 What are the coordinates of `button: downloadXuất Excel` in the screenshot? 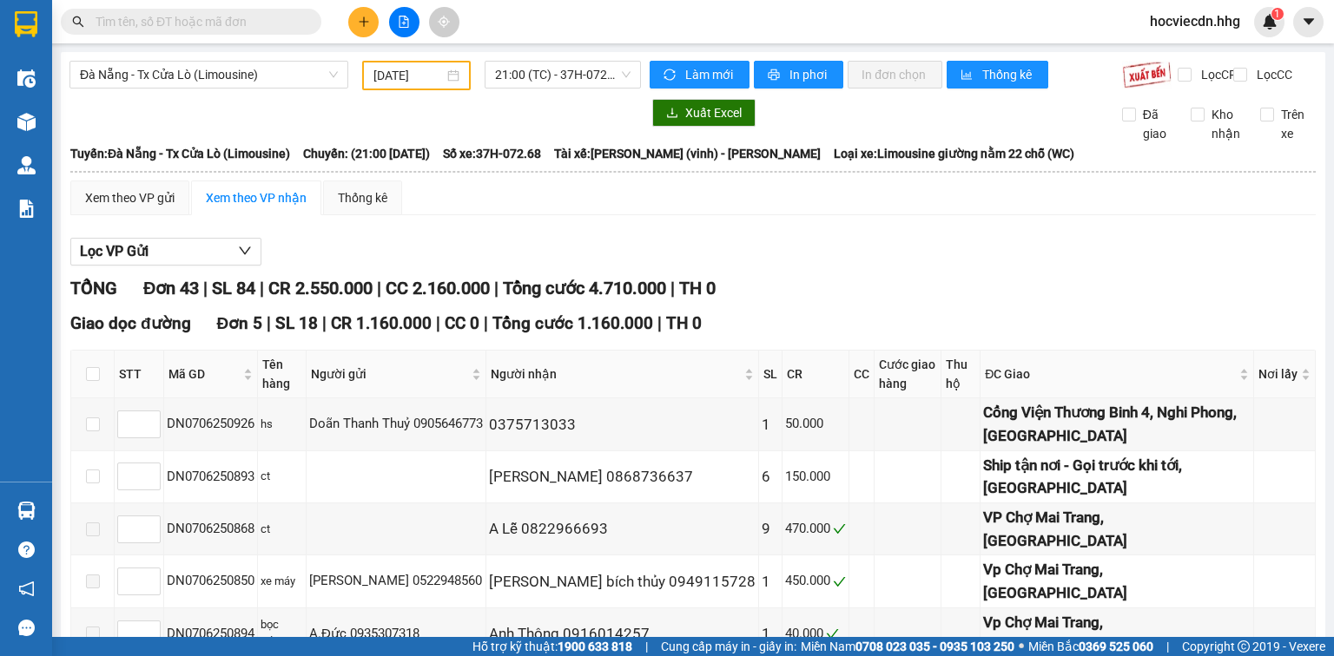 It's located at (703, 113).